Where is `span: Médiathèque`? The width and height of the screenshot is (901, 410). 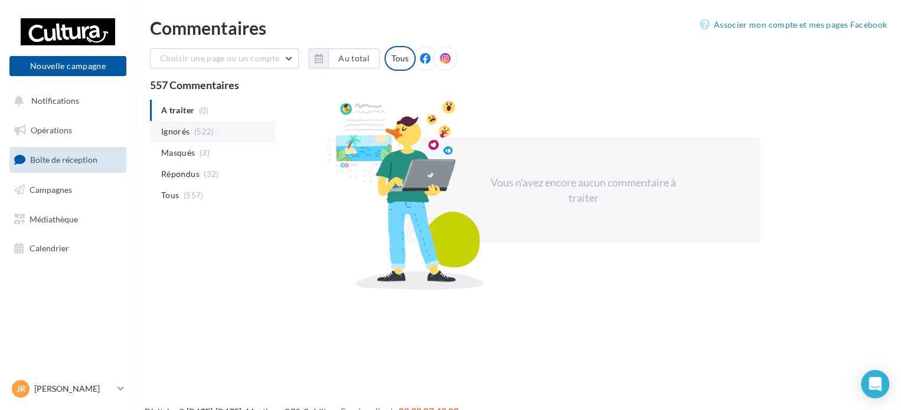
span: Médiathèque is located at coordinates (54, 218).